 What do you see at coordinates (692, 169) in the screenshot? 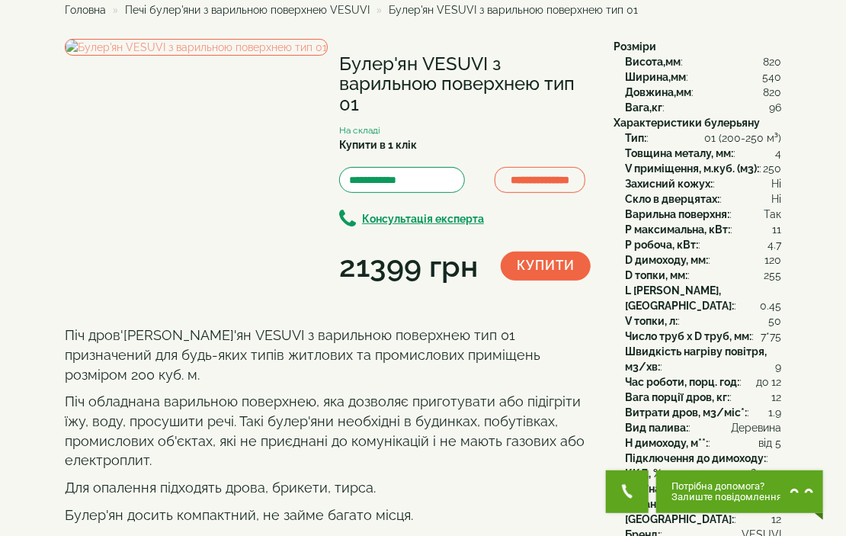
I see `b: V приміщення, м.куб. (м3):` at bounding box center [692, 169].